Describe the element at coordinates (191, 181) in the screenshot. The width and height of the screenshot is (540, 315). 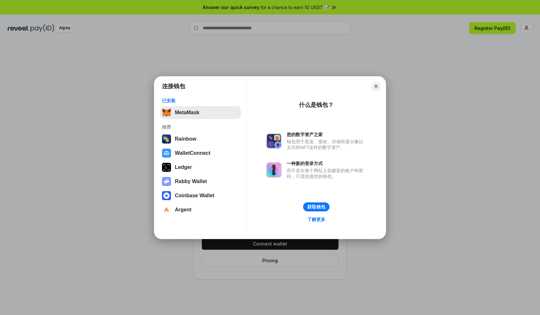
I see `div: Rabby Wallet` at that location.